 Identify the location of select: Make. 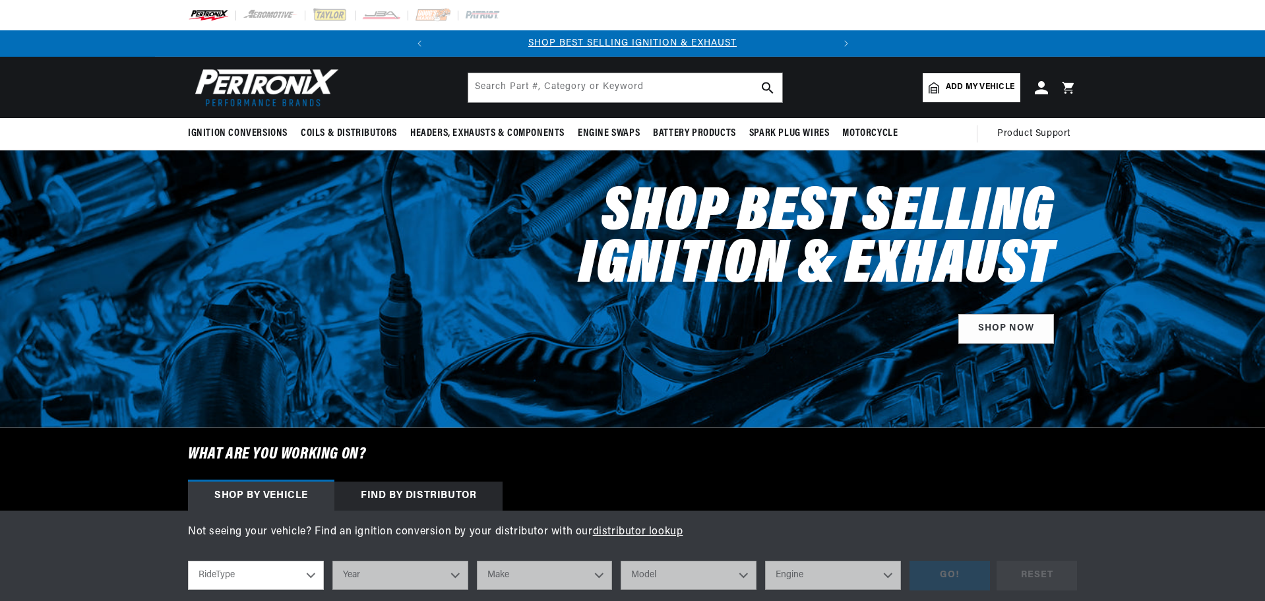
(545, 575).